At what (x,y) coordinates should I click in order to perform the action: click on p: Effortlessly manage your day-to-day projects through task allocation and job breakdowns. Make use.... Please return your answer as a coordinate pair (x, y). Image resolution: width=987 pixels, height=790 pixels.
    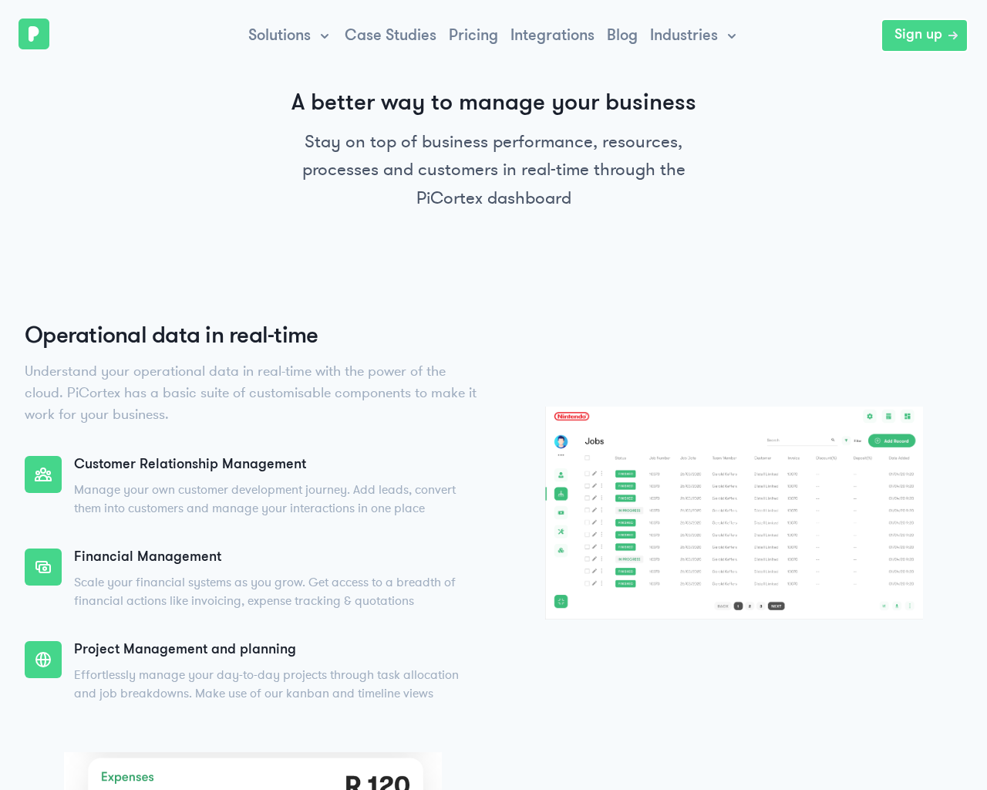
    Looking at the image, I should click on (278, 684).